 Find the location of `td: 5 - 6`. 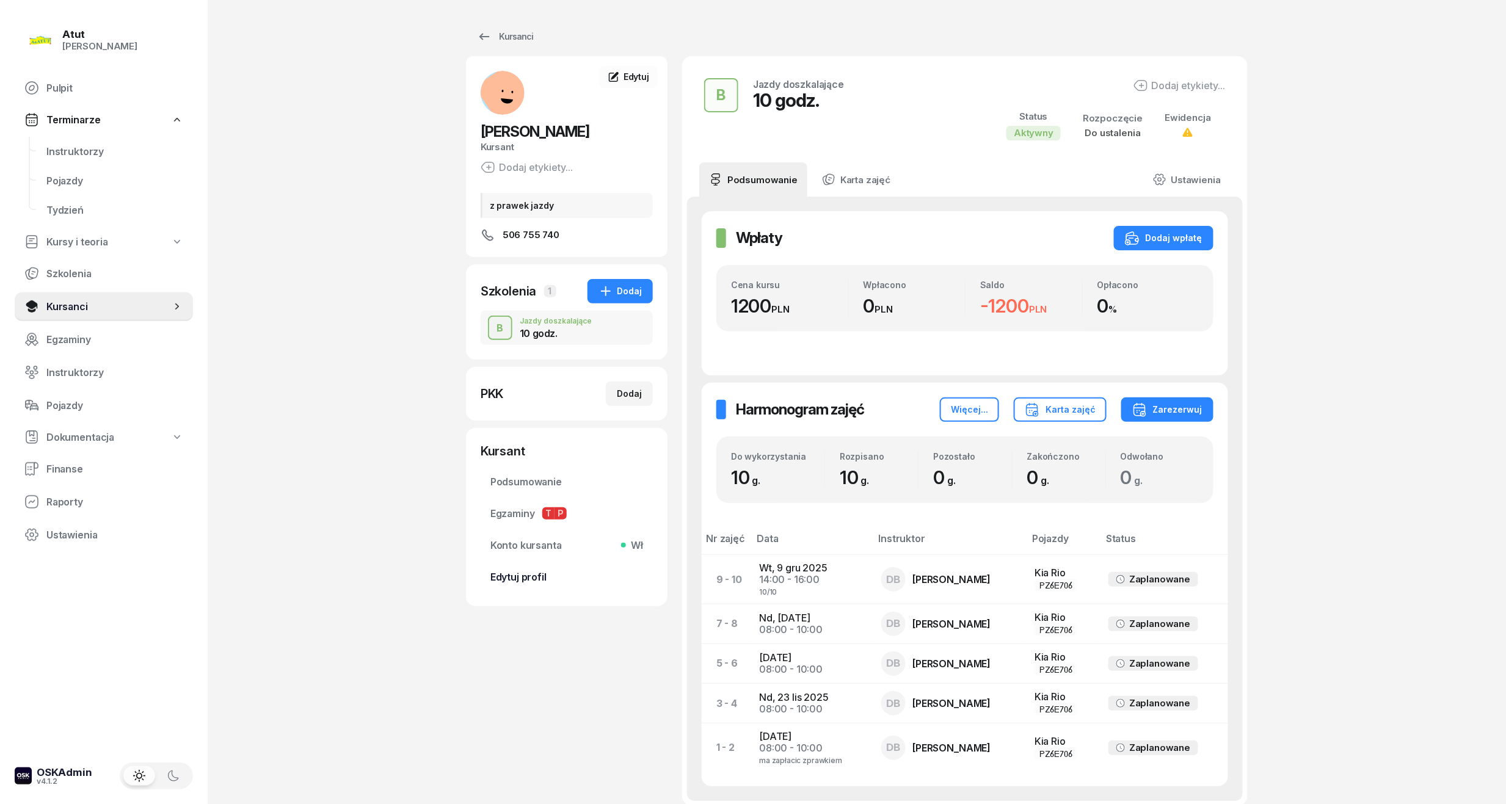

td: 5 - 6 is located at coordinates (725, 663).